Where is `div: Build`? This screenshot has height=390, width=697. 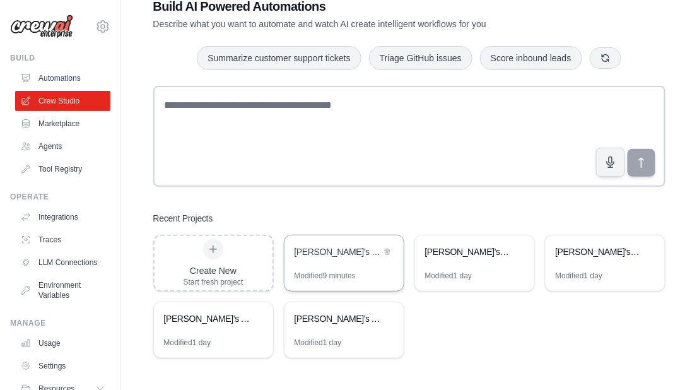
div: Build is located at coordinates (60, 58).